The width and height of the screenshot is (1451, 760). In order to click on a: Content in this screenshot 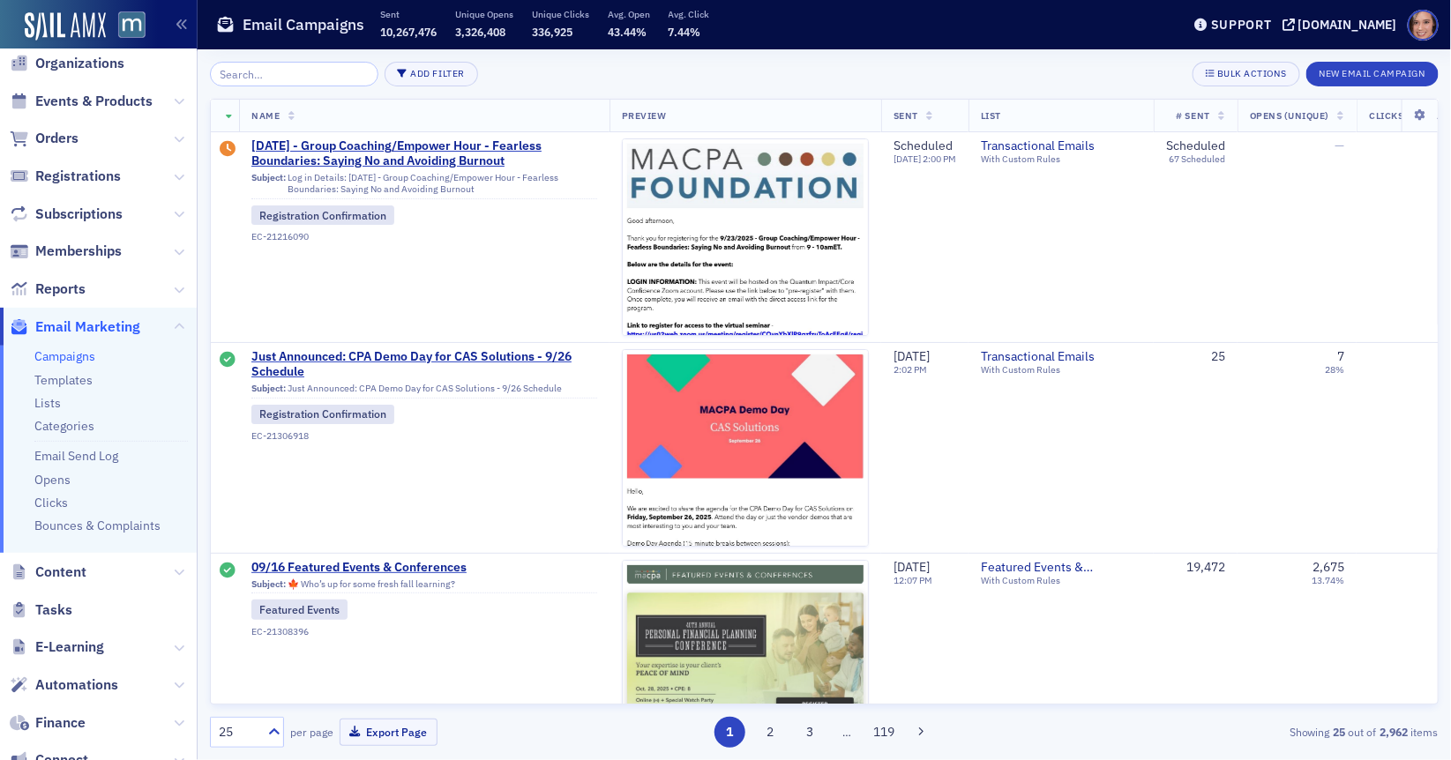, I will do `click(48, 573)`.